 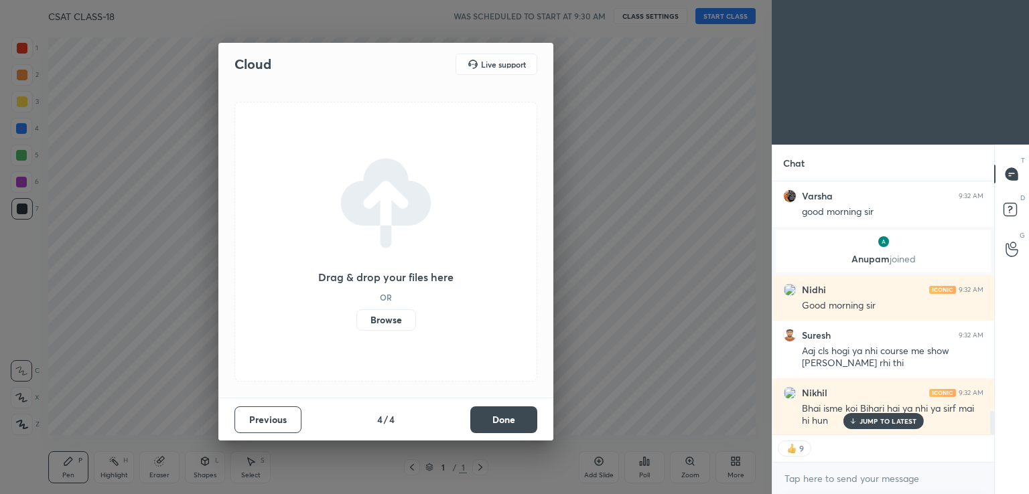 I want to click on div: Bhai isme koi Bihari hai ya nhi ya sirf mai hi hun, so click(x=892, y=415).